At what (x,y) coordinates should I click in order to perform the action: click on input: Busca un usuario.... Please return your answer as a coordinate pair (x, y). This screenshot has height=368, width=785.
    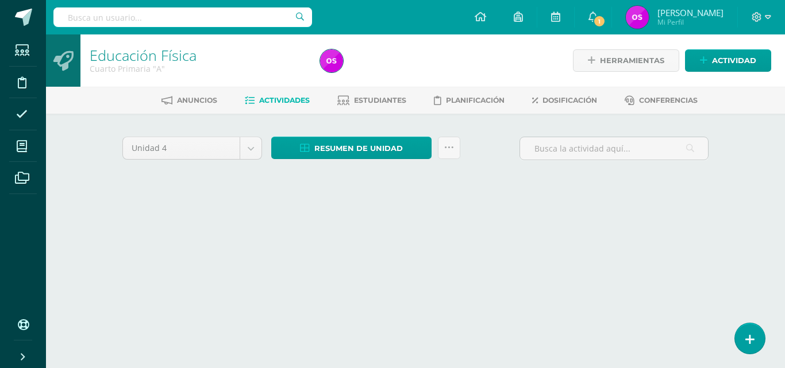
    Looking at the image, I should click on (183, 17).